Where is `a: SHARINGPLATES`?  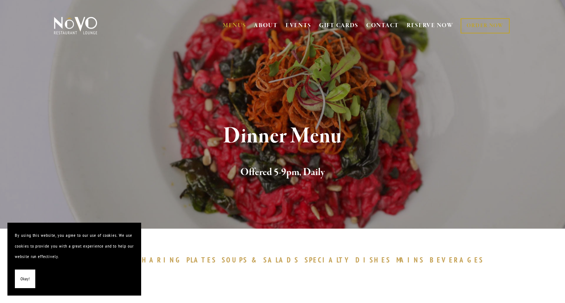
a: SHARINGPLATES is located at coordinates (179, 260).